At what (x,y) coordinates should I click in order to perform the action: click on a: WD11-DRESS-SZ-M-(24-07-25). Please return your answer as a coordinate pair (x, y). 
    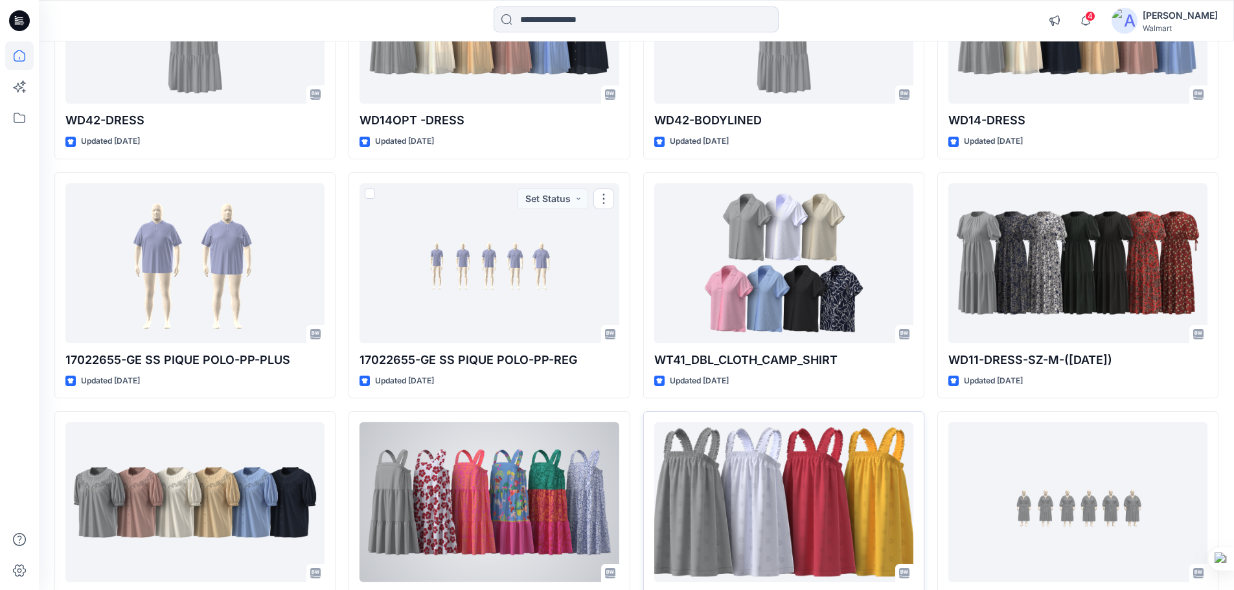
    Looking at the image, I should click on (1078, 263).